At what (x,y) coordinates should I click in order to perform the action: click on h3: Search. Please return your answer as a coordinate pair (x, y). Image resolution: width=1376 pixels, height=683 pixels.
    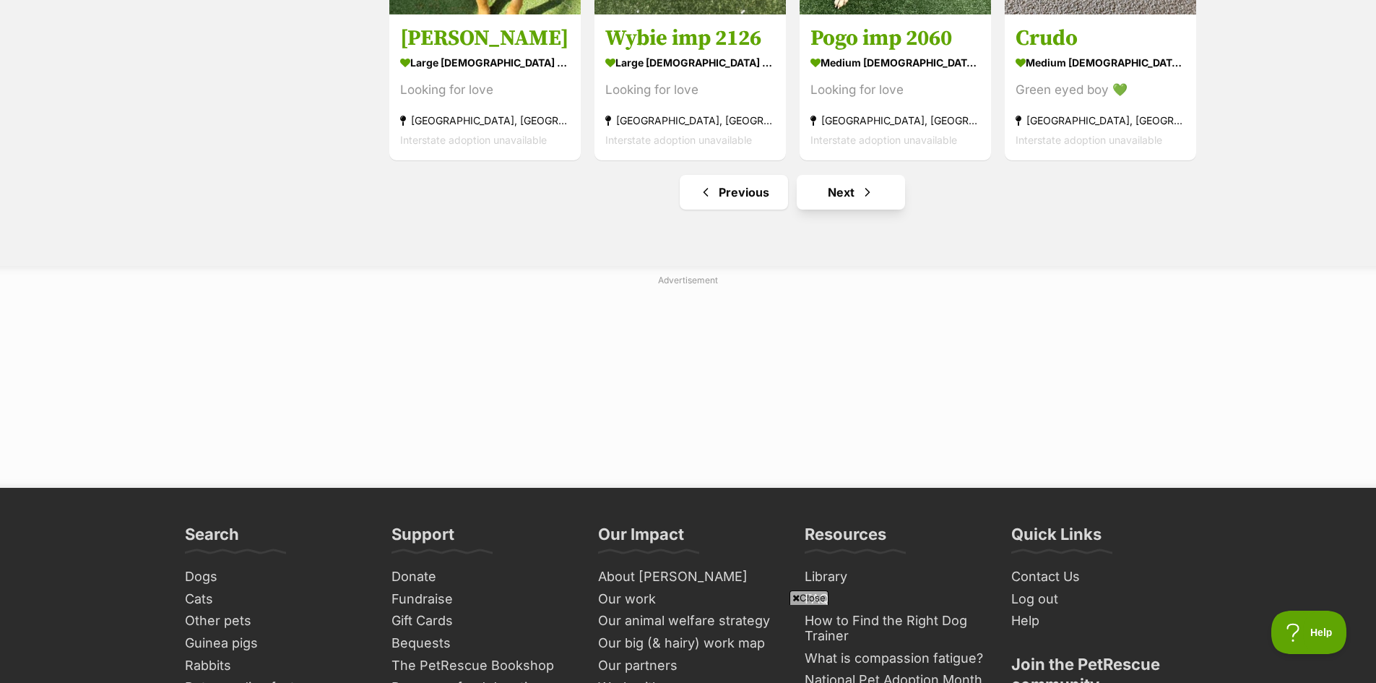
    Looking at the image, I should click on (212, 538).